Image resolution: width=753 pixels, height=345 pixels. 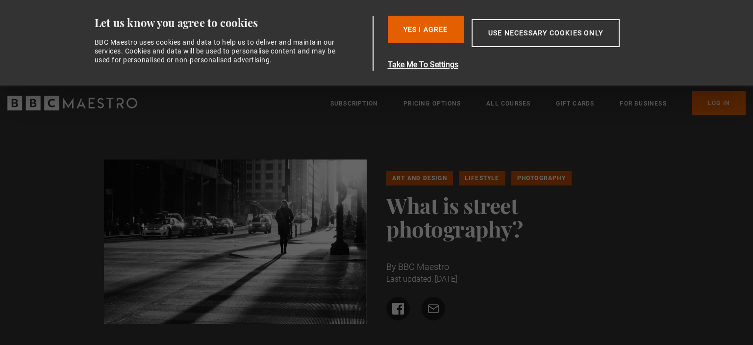 What do you see at coordinates (643, 103) in the screenshot?
I see `a: For business` at bounding box center [643, 103].